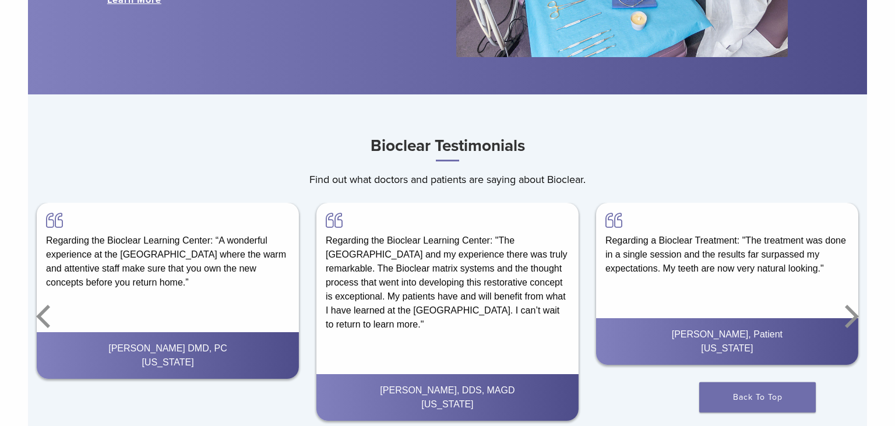 The image size is (895, 426). I want to click on a: Back To Top, so click(758, 398).